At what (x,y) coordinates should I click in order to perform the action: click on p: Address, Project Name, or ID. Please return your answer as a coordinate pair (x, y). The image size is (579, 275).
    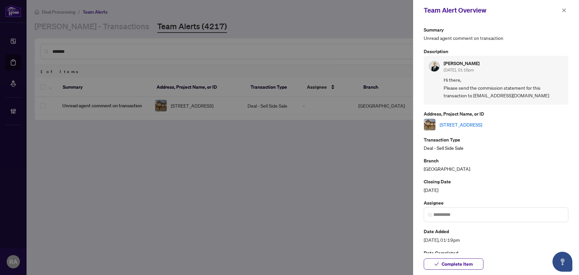
    Looking at the image, I should click on (496, 113).